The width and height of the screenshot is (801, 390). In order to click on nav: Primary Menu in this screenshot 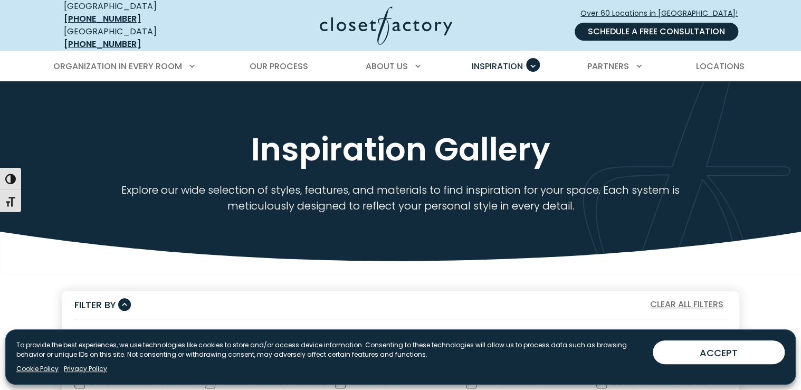, I will do `click(401, 67)`.